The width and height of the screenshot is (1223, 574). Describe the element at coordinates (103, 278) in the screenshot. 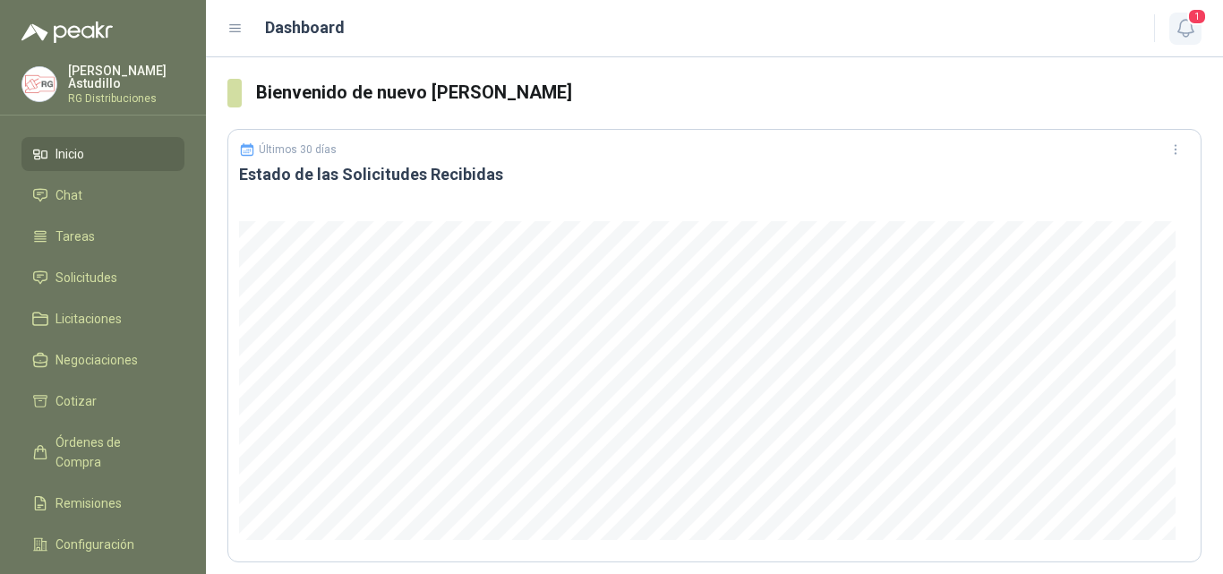

I see `a: Solicitudes` at that location.